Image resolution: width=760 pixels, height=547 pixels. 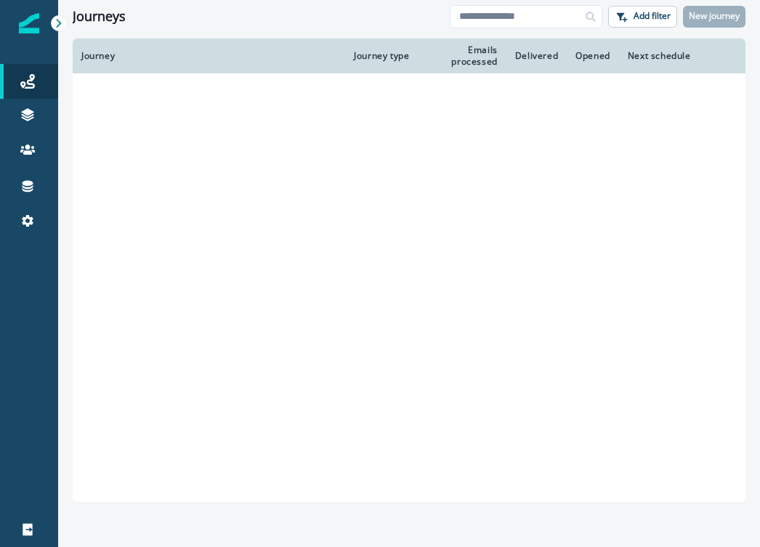 What do you see at coordinates (536, 56) in the screenshot?
I see `div: Delivered` at bounding box center [536, 56].